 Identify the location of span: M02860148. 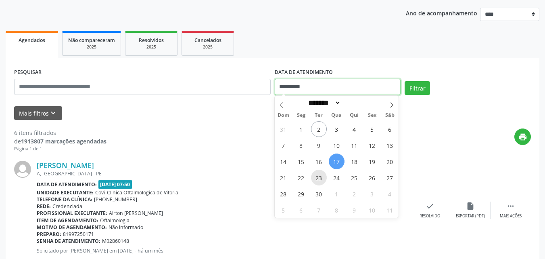
(115, 241).